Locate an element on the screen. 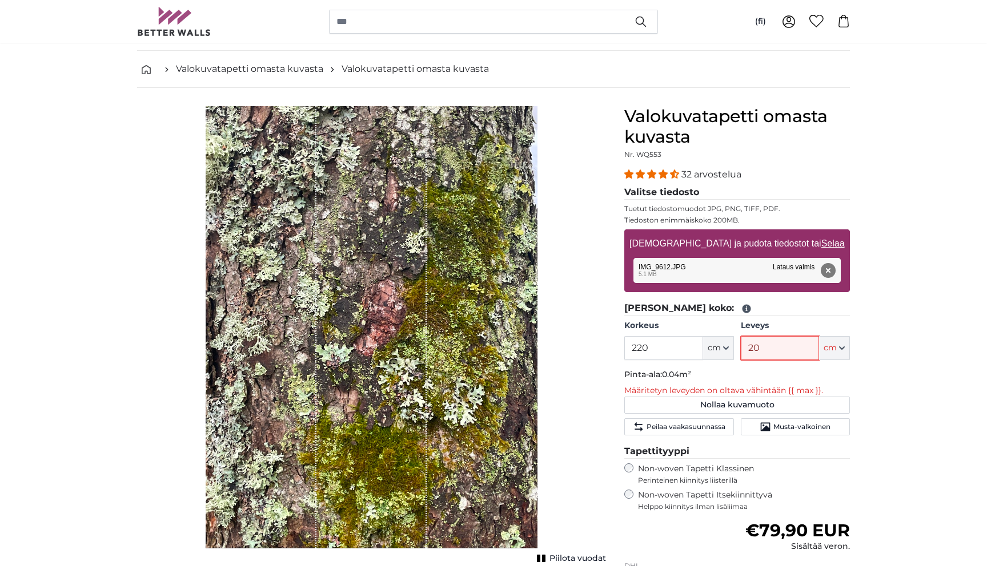 The image size is (987, 566). label: Non-woven Tapetti Itsekiinnittyvä is located at coordinates (743, 501).